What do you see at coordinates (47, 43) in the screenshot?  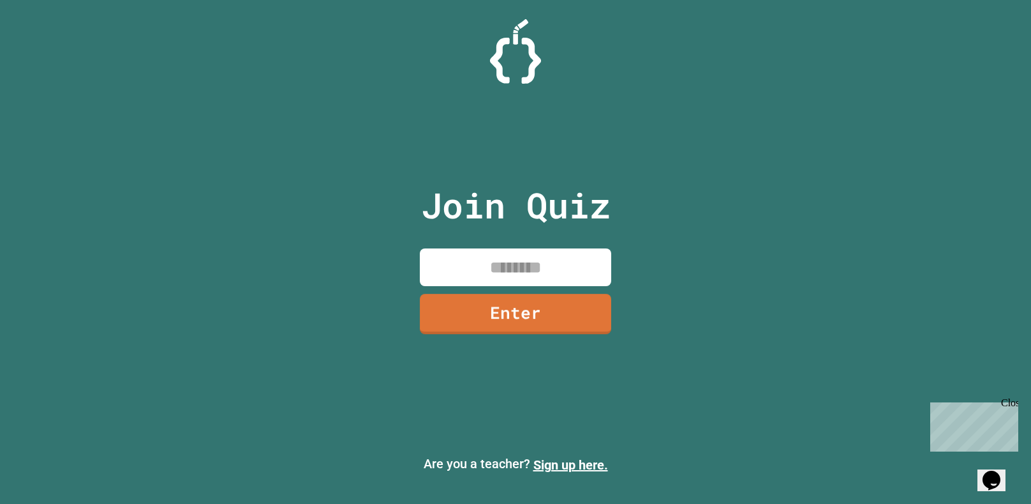 I see `div: Chat with us now!Close` at bounding box center [47, 43].